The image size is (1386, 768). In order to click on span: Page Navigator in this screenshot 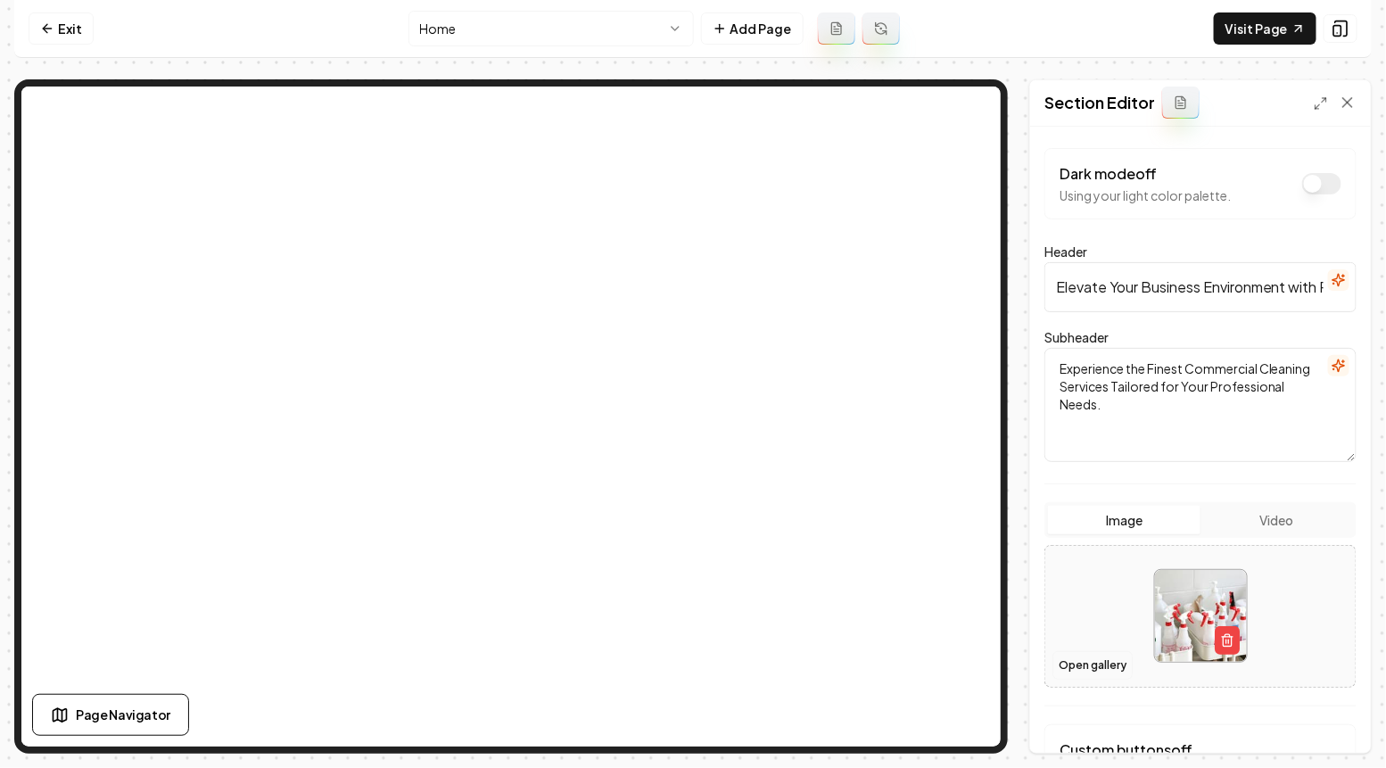, I will do `click(123, 714)`.